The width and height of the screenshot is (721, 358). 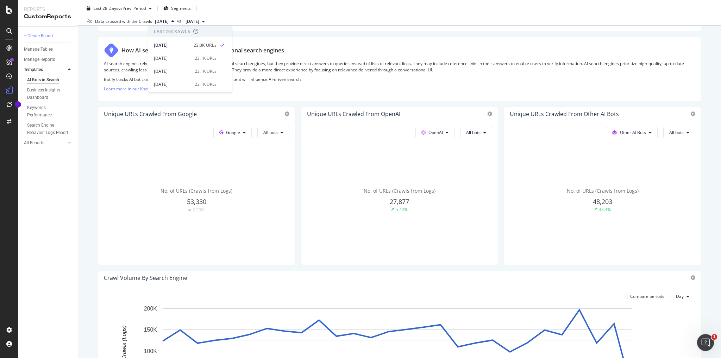 I want to click on button: Segments, so click(x=177, y=8).